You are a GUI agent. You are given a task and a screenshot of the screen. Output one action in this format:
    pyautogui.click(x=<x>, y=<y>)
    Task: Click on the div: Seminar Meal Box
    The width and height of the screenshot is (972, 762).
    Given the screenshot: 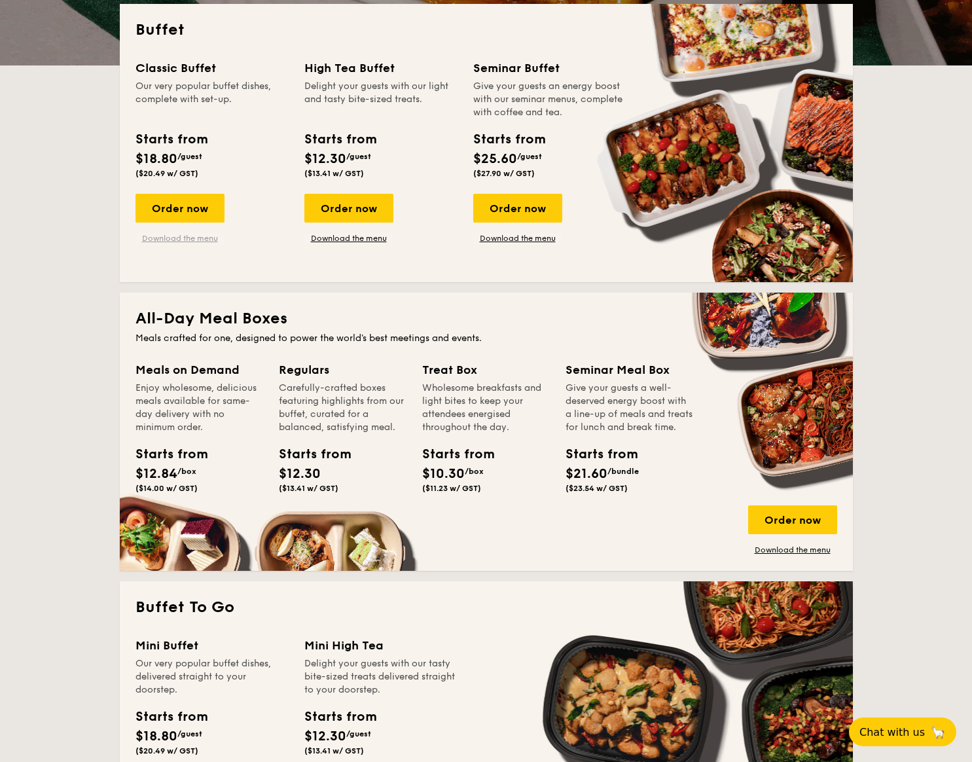 What is the action you would take?
    pyautogui.click(x=629, y=370)
    